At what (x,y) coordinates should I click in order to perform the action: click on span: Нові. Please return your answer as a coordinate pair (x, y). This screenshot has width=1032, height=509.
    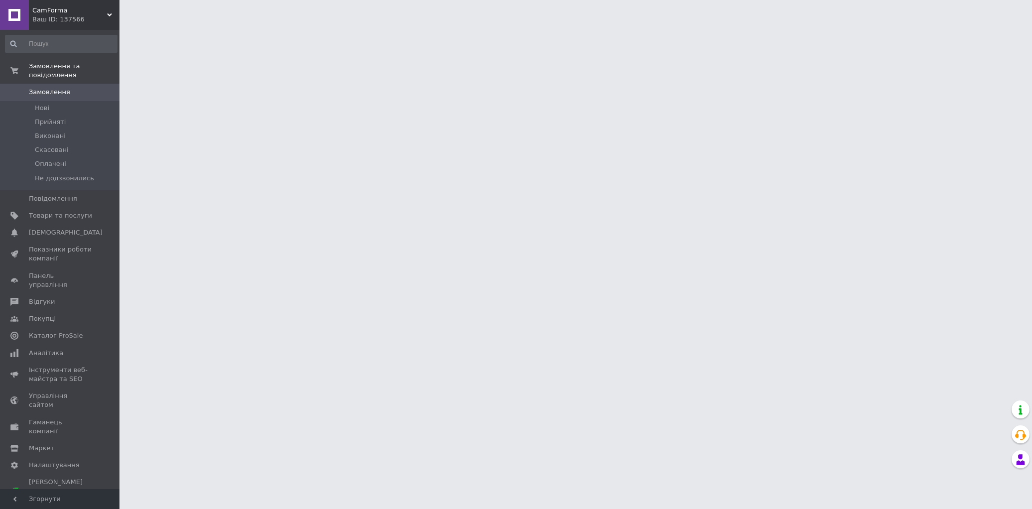
    Looking at the image, I should click on (42, 108).